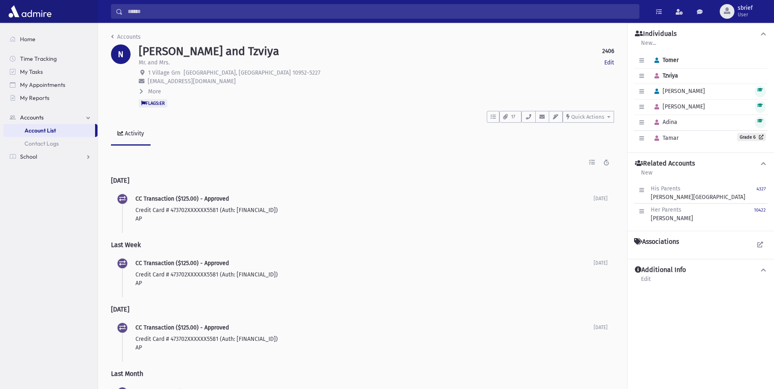  Describe the element at coordinates (513, 117) in the screenshot. I see `span: 17` at that location.